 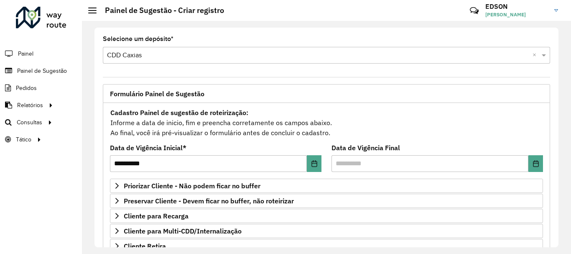 What do you see at coordinates (327, 231) in the screenshot?
I see `a: Cliente para Multi-CDD/Internalização` at bounding box center [327, 231].